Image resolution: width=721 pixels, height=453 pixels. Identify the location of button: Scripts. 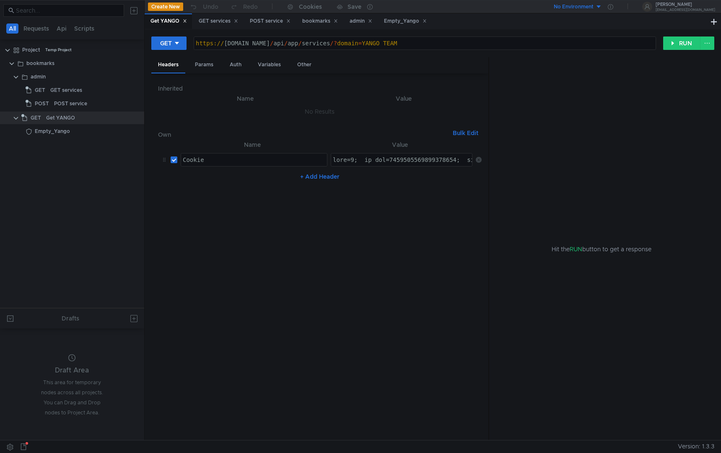
(84, 29).